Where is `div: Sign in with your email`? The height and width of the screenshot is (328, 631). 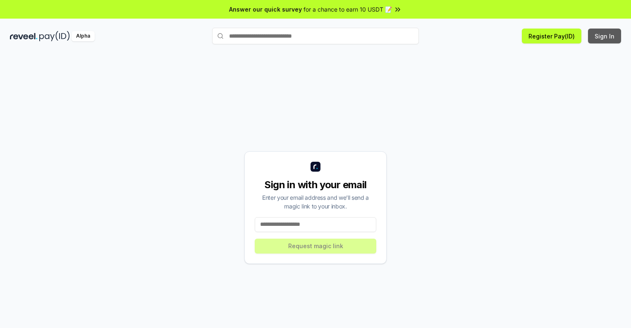
div: Sign in with your email is located at coordinates (316, 185).